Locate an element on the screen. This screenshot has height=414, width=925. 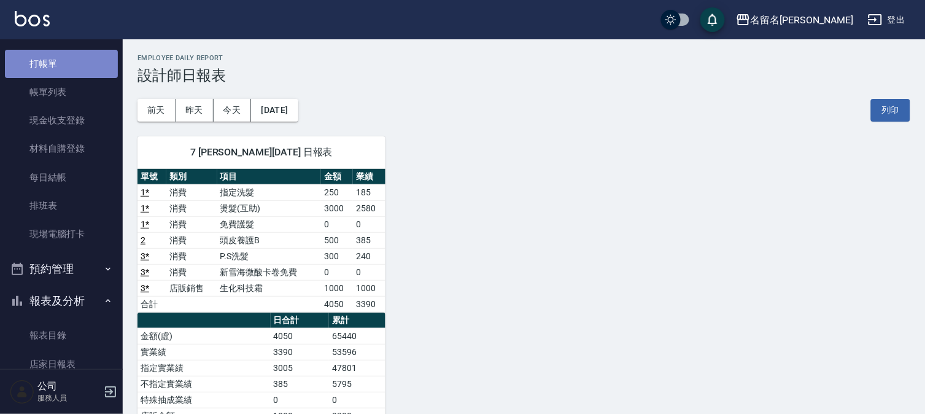
button: 登出 is located at coordinates (886, 20).